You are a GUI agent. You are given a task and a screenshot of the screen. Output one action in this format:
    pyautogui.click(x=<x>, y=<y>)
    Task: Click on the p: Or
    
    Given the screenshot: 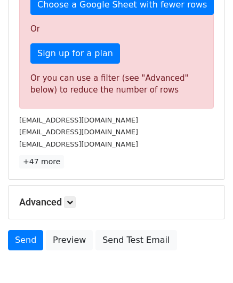 What is the action you would take?
    pyautogui.click(x=116, y=29)
    